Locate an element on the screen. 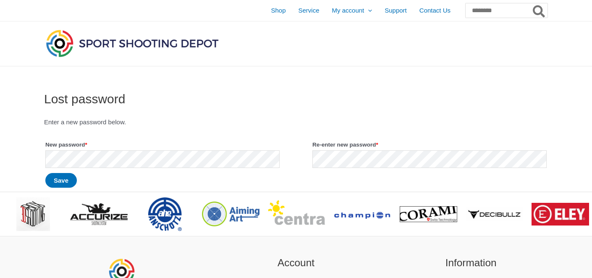 This screenshot has height=278, width=592. h2: Account is located at coordinates (296, 263).